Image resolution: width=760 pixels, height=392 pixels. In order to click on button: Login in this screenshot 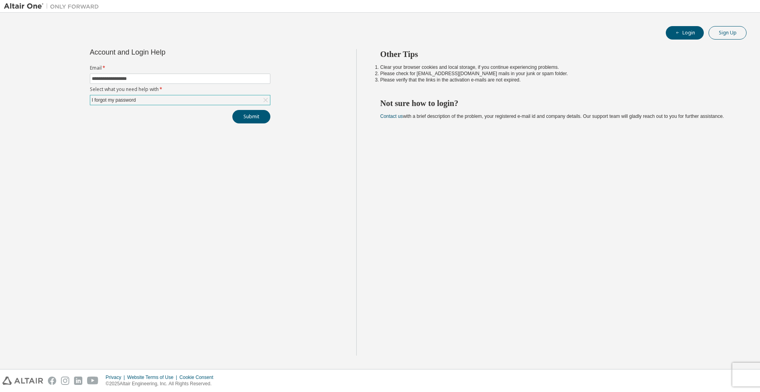, I will do `click(684, 33)`.